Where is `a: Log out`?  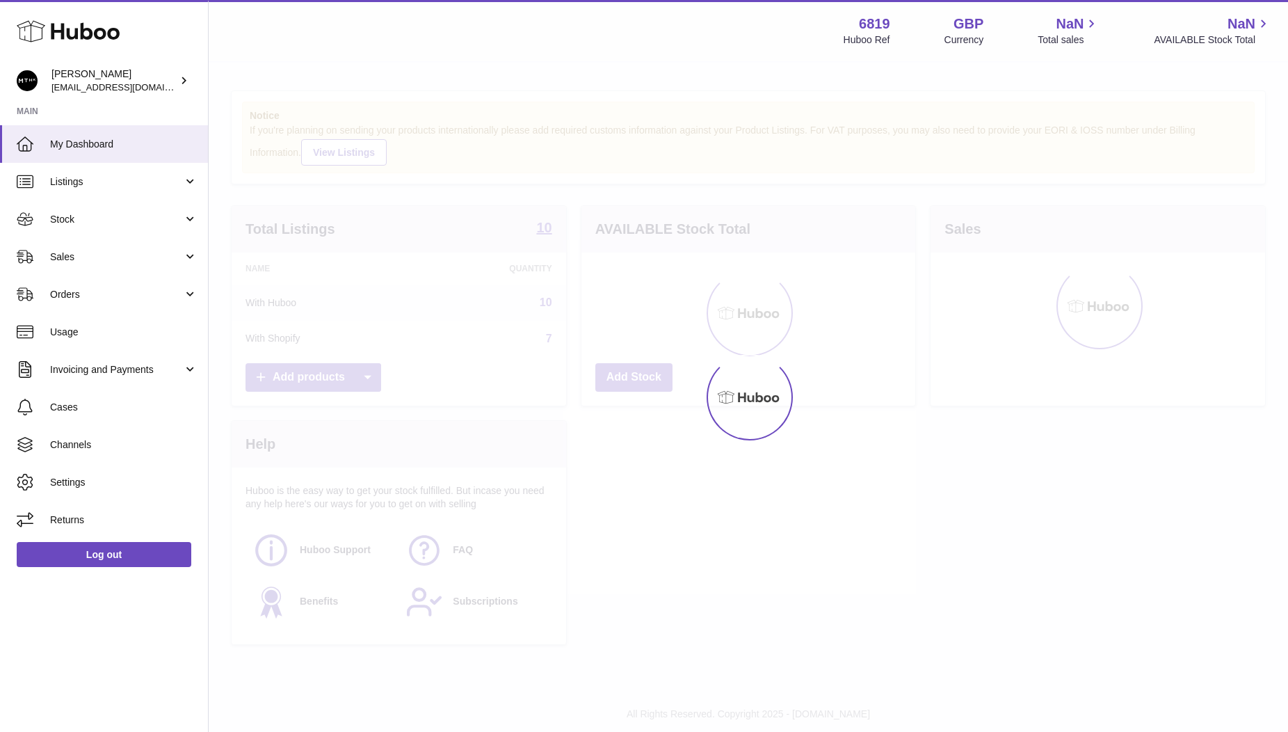
a: Log out is located at coordinates (104, 554).